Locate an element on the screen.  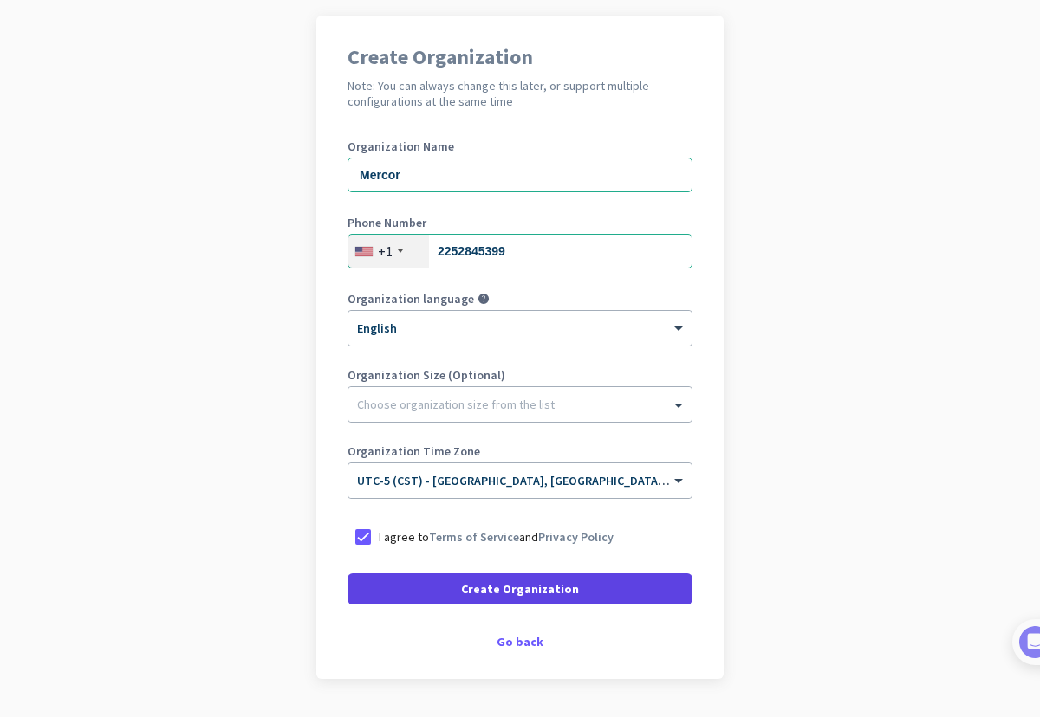
div: +1 is located at coordinates (385, 251).